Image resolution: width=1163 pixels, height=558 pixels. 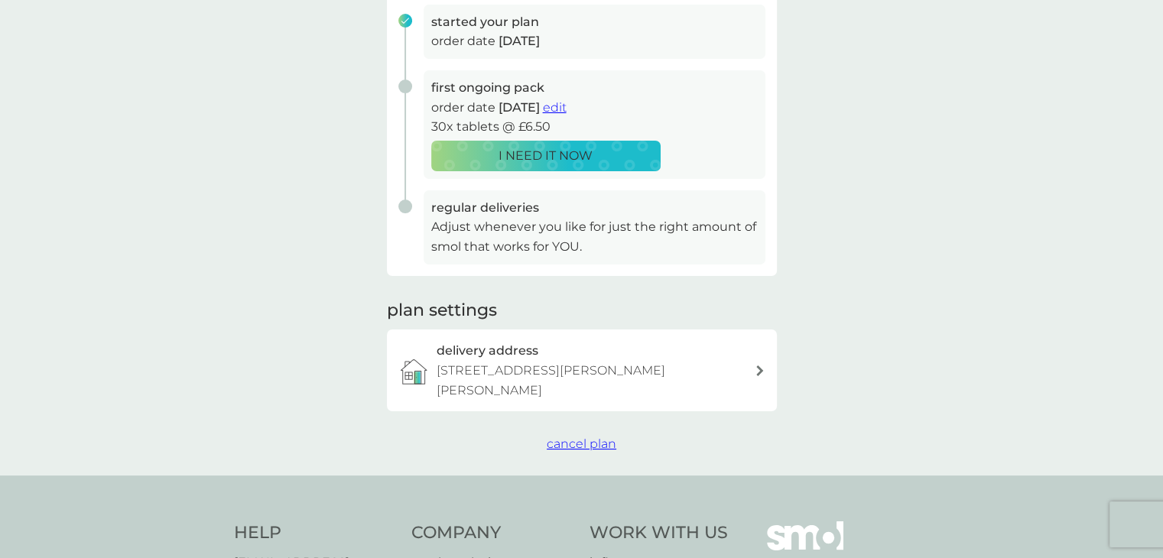 I want to click on h4: Work With Us, so click(x=658, y=533).